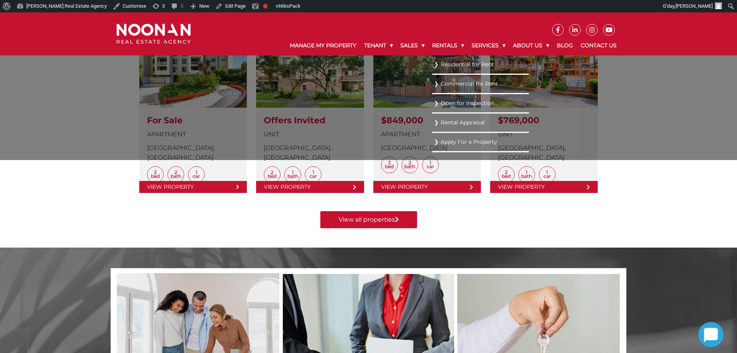 Image resolution: width=737 pixels, height=353 pixels. Describe the element at coordinates (413, 45) in the screenshot. I see `a: Sales` at that location.